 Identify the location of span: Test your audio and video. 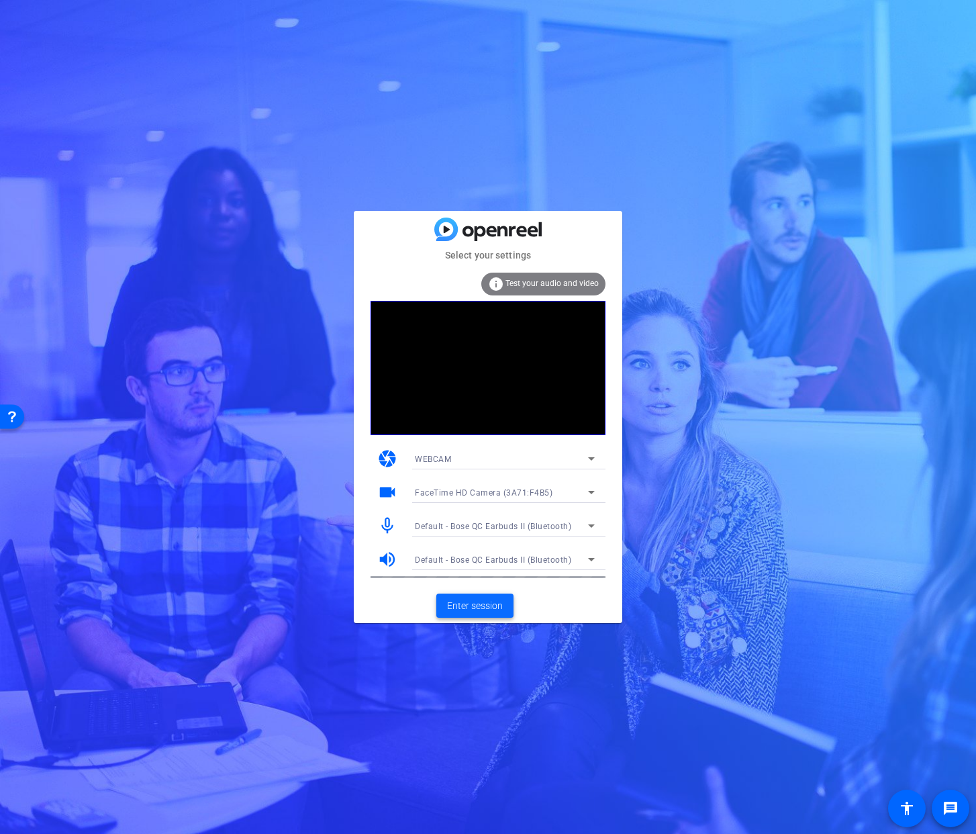
(552, 283).